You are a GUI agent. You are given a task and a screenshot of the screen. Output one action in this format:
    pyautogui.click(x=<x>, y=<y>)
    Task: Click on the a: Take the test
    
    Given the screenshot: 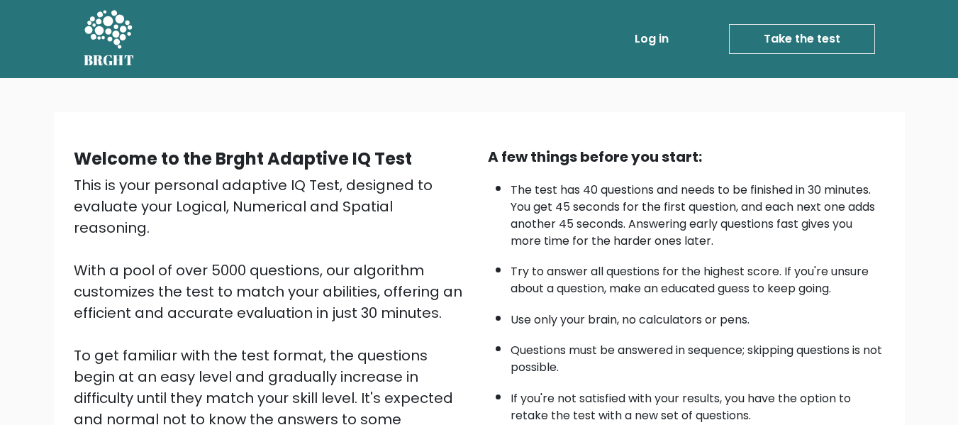 What is the action you would take?
    pyautogui.click(x=802, y=39)
    